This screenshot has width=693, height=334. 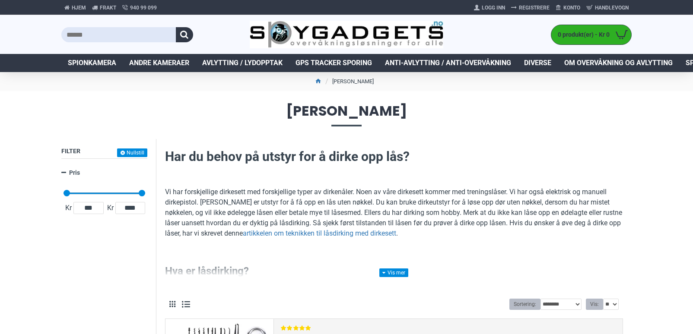 What do you see at coordinates (618, 63) in the screenshot?
I see `a: Om overvåkning og avlytting` at bounding box center [618, 63].